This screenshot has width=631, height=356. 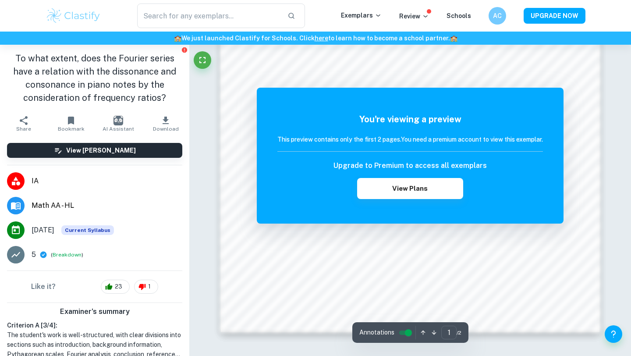 I want to click on a: Schools, so click(x=459, y=16).